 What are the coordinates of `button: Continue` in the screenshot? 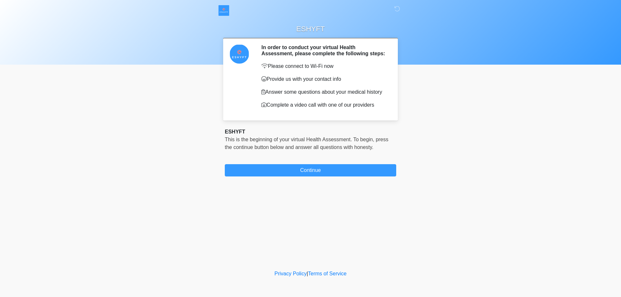 It's located at (310, 170).